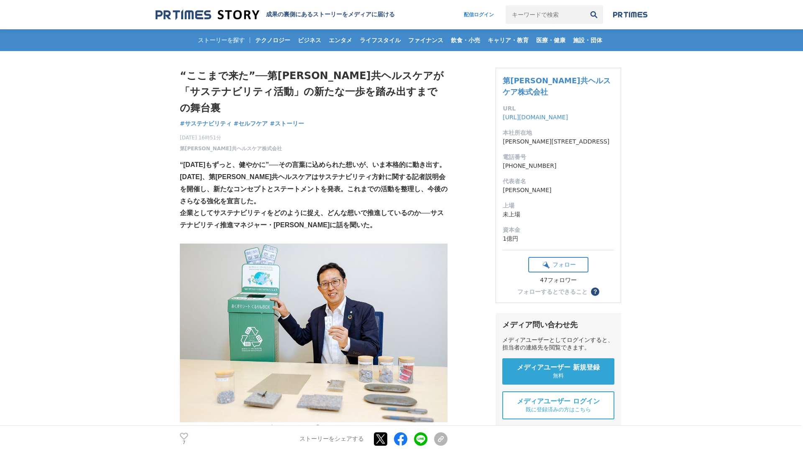 The height and width of the screenshot is (452, 803). I want to click on span: ライフスタイル, so click(380, 40).